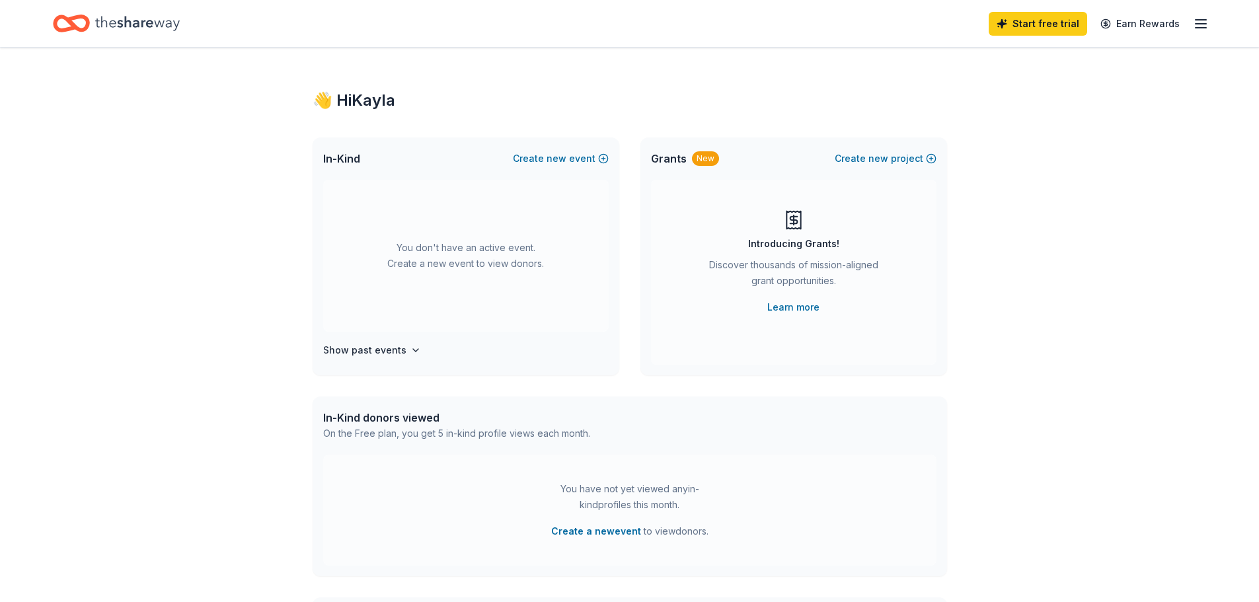  What do you see at coordinates (466, 256) in the screenshot?
I see `div: You don't have an active event. Create a new event to view donors.` at bounding box center [466, 256].